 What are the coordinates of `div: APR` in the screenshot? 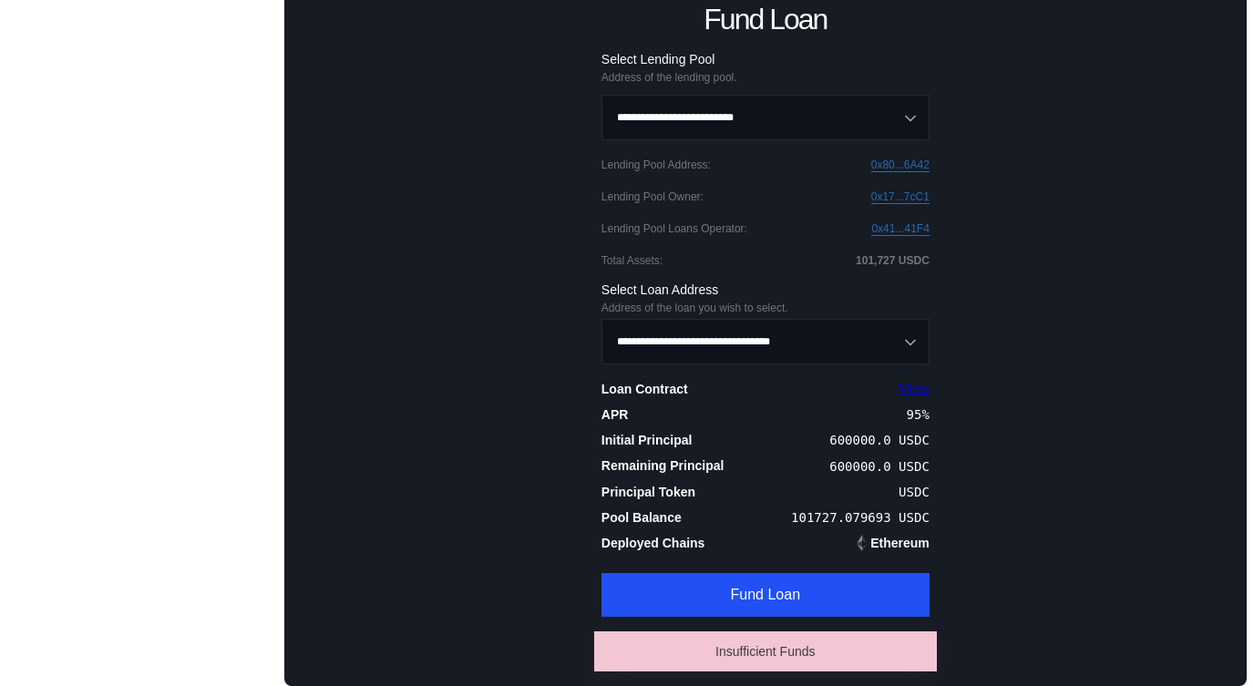 It's located at (615, 415).